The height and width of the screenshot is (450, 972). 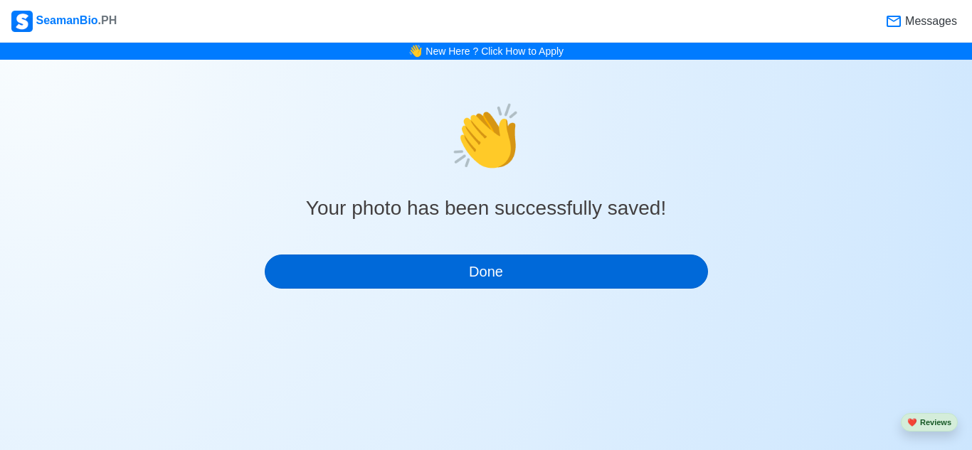 I want to click on span: heart, so click(x=912, y=423).